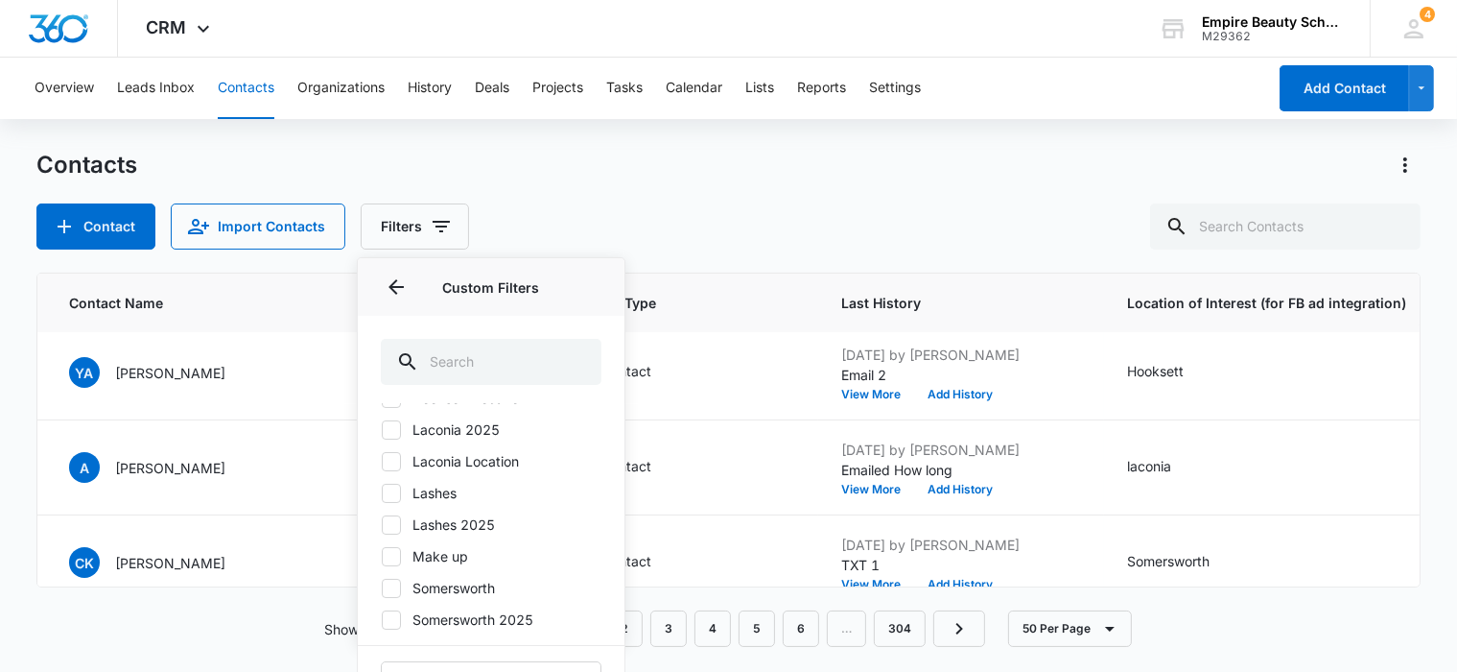  Describe the element at coordinates (895, 88) in the screenshot. I see `button: Settings` at that location.